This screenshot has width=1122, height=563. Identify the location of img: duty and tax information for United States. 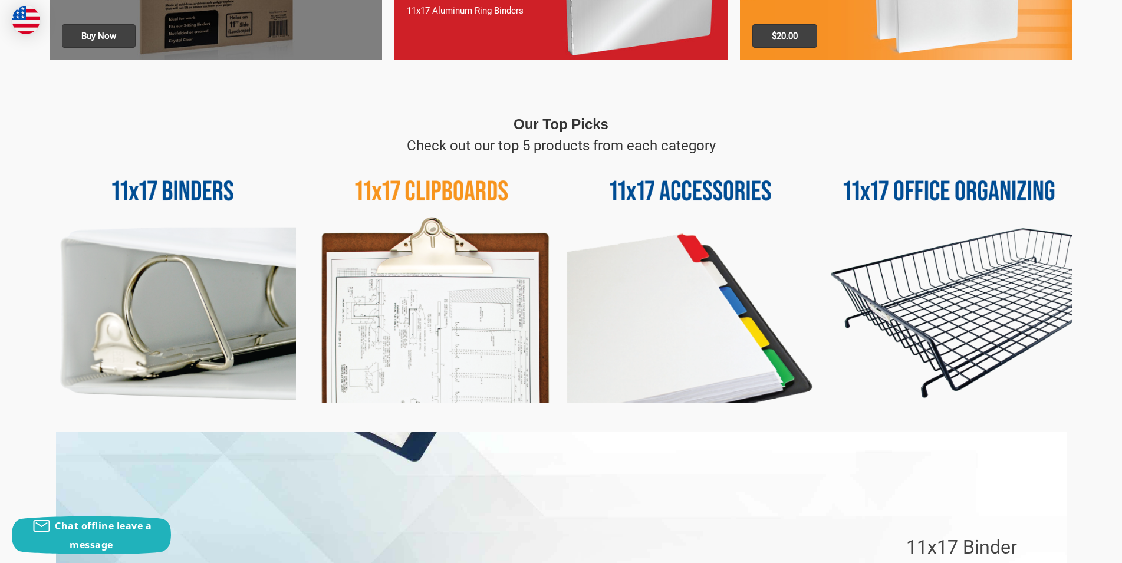
(26, 20).